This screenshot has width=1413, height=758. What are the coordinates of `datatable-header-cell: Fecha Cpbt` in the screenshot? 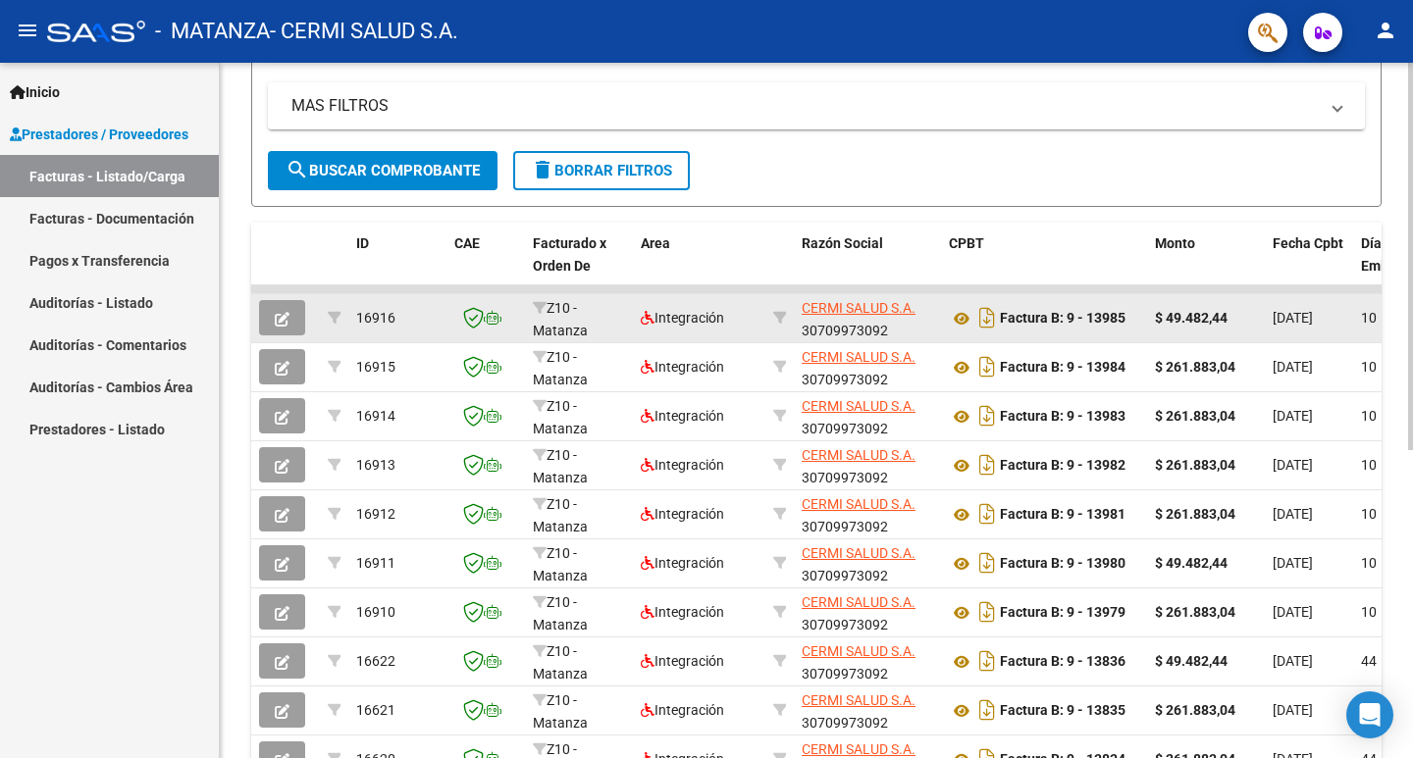 It's located at (1309, 266).